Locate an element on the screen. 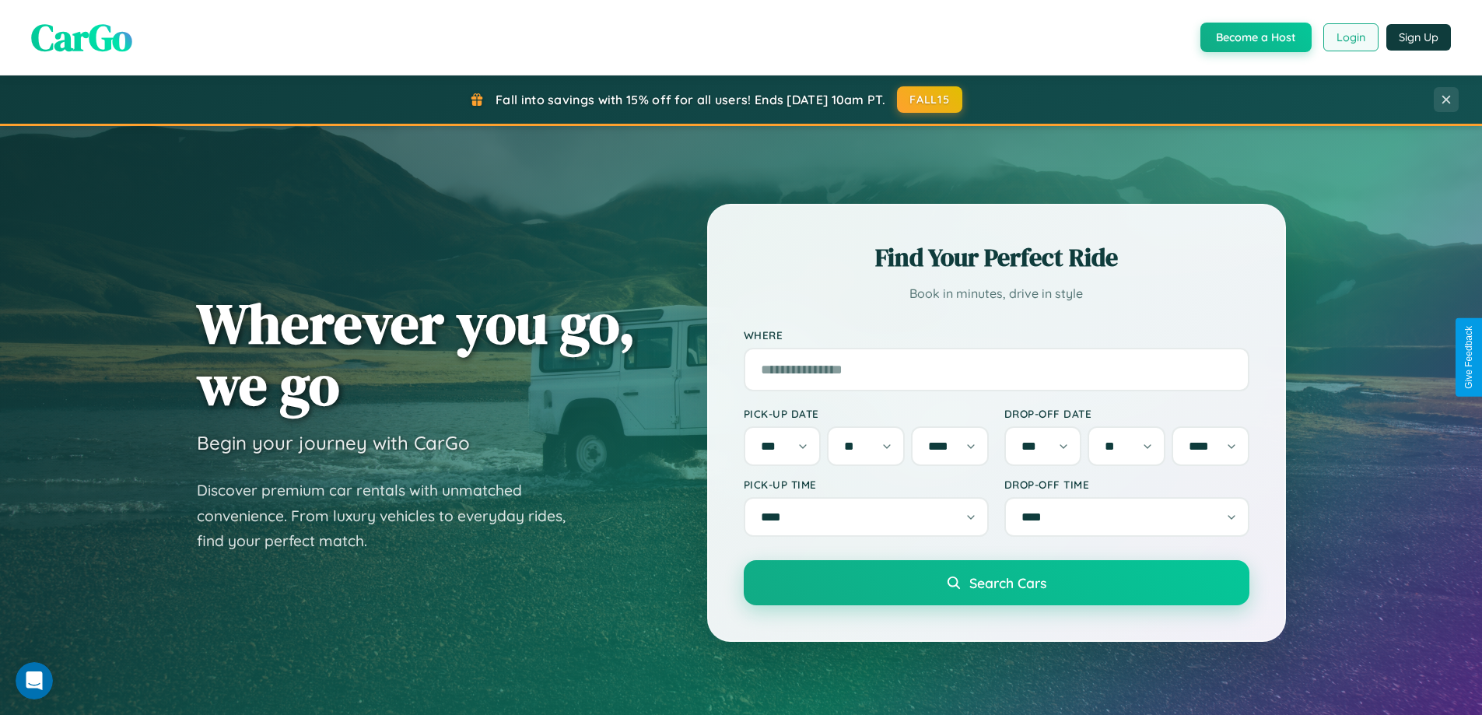 The width and height of the screenshot is (1482, 715). label: Pick-up Time is located at coordinates (866, 484).